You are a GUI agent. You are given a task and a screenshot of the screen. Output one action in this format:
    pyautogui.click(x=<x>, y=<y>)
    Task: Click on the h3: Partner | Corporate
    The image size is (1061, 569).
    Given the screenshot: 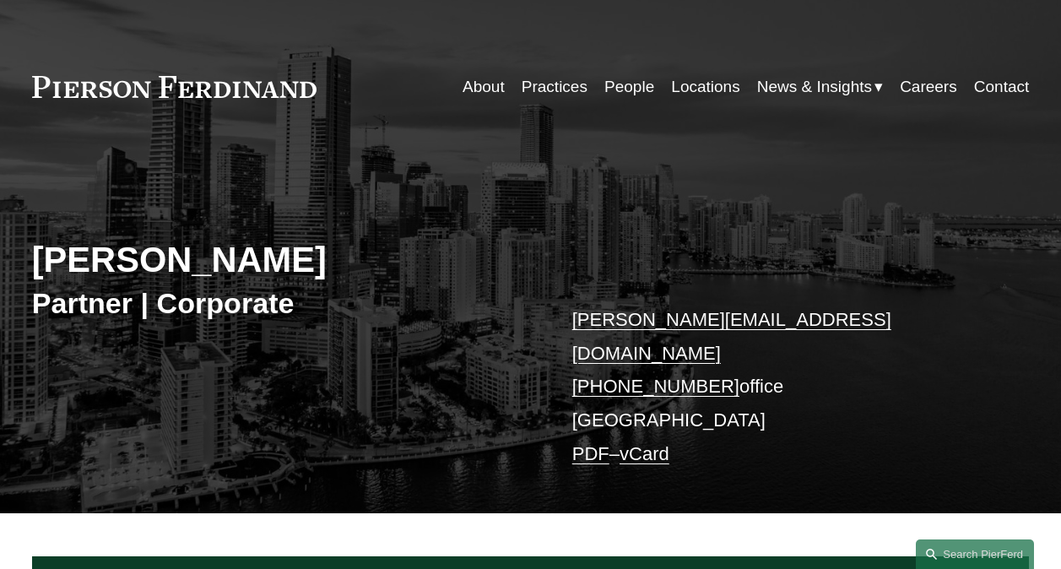 What is the action you would take?
    pyautogui.click(x=281, y=303)
    